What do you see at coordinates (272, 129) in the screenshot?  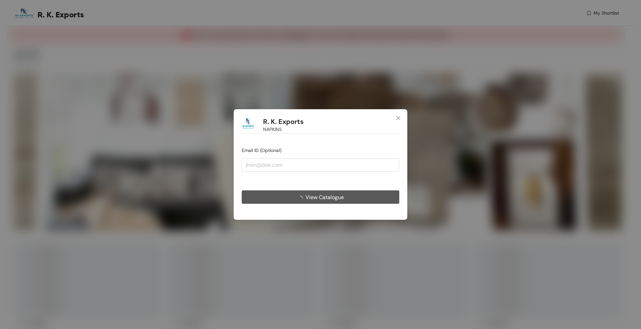 I see `span: NAPKINS` at bounding box center [272, 129].